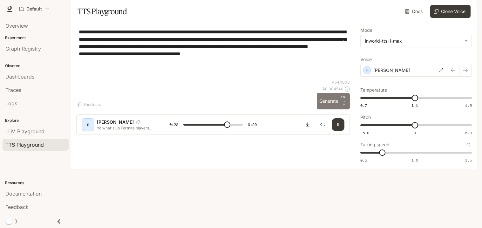 This screenshot has height=228, width=482. Describe the element at coordinates (341, 82) in the screenshot. I see `p: 454 / 1000` at that location.